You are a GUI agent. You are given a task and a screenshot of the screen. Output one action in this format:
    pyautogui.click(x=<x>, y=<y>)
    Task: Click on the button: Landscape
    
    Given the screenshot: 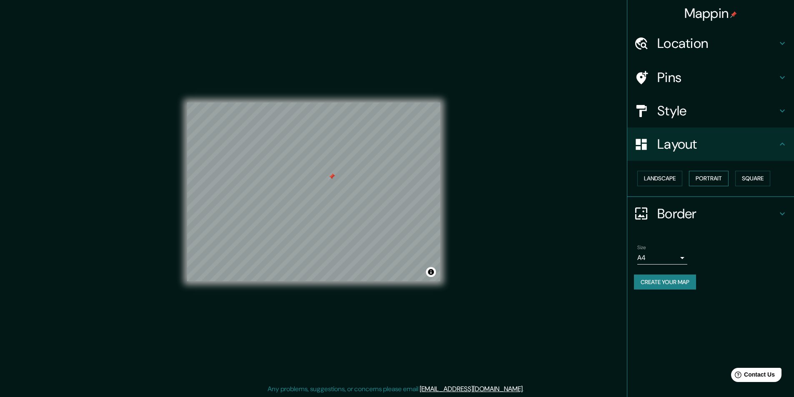 What is the action you would take?
    pyautogui.click(x=660, y=178)
    